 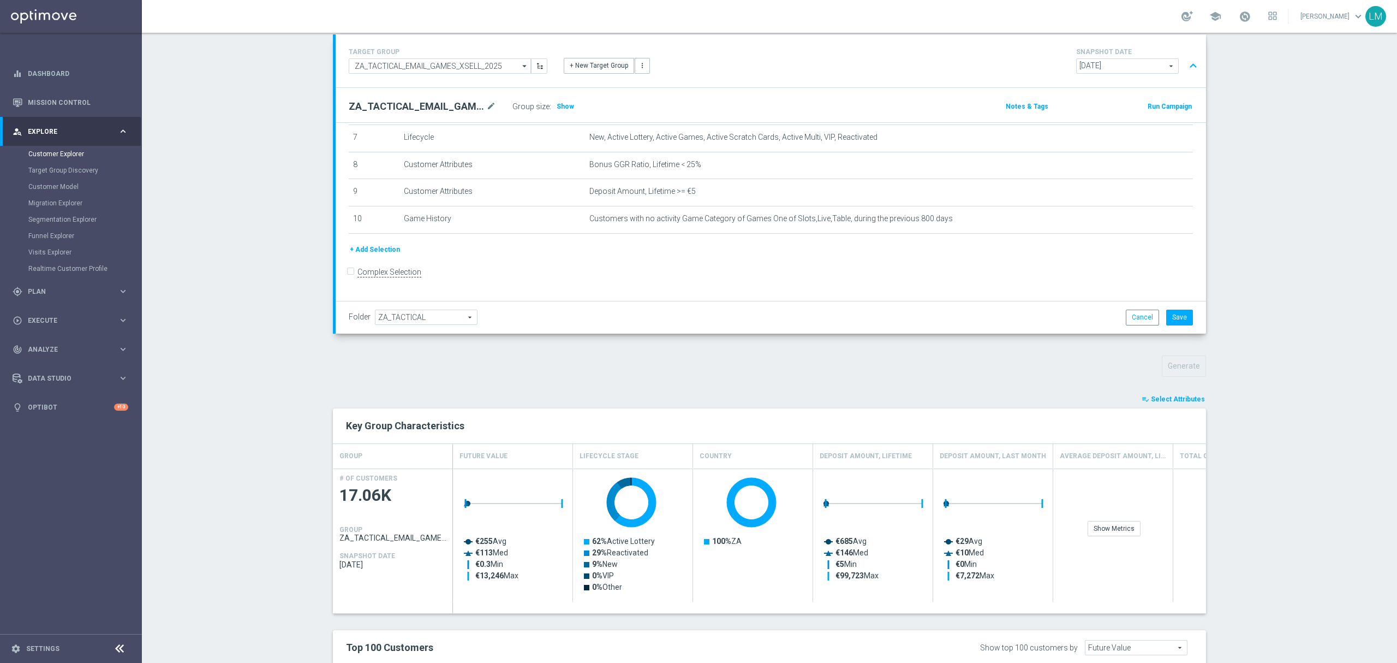 I want to click on text: Med, so click(x=492, y=552).